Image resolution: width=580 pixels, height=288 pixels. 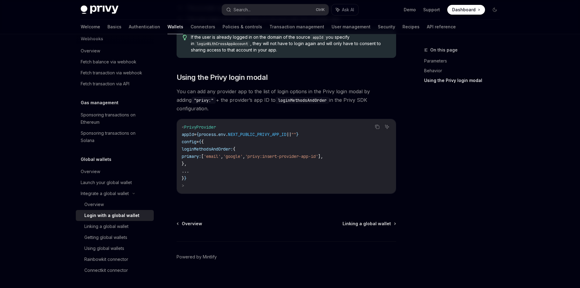 I want to click on a: Fetch transaction via webhook, so click(x=115, y=73).